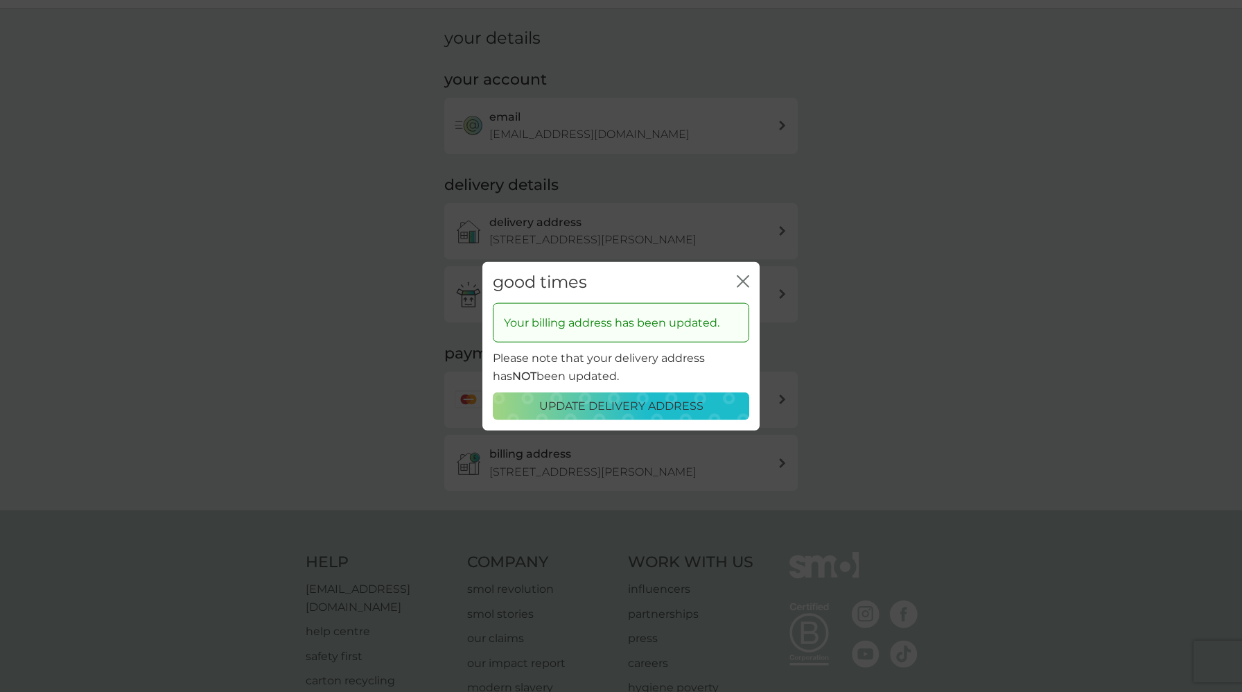 This screenshot has width=1242, height=692. What do you see at coordinates (621, 406) in the screenshot?
I see `button: update delivery address` at bounding box center [621, 406].